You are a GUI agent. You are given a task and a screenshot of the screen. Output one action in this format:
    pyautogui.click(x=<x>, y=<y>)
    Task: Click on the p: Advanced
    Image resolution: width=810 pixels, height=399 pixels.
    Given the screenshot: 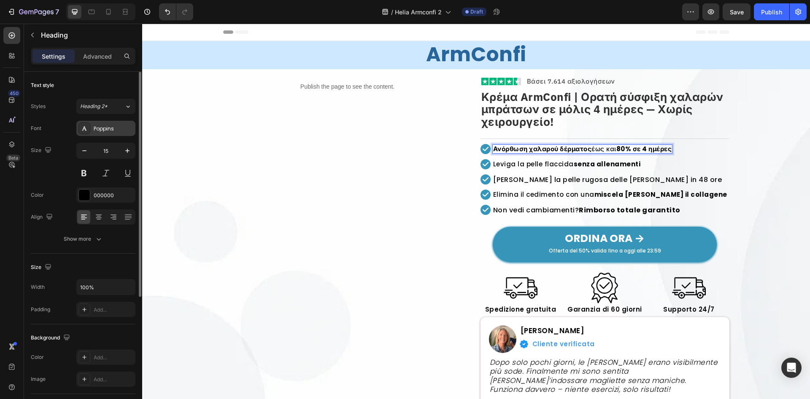 What is the action you would take?
    pyautogui.click(x=97, y=56)
    